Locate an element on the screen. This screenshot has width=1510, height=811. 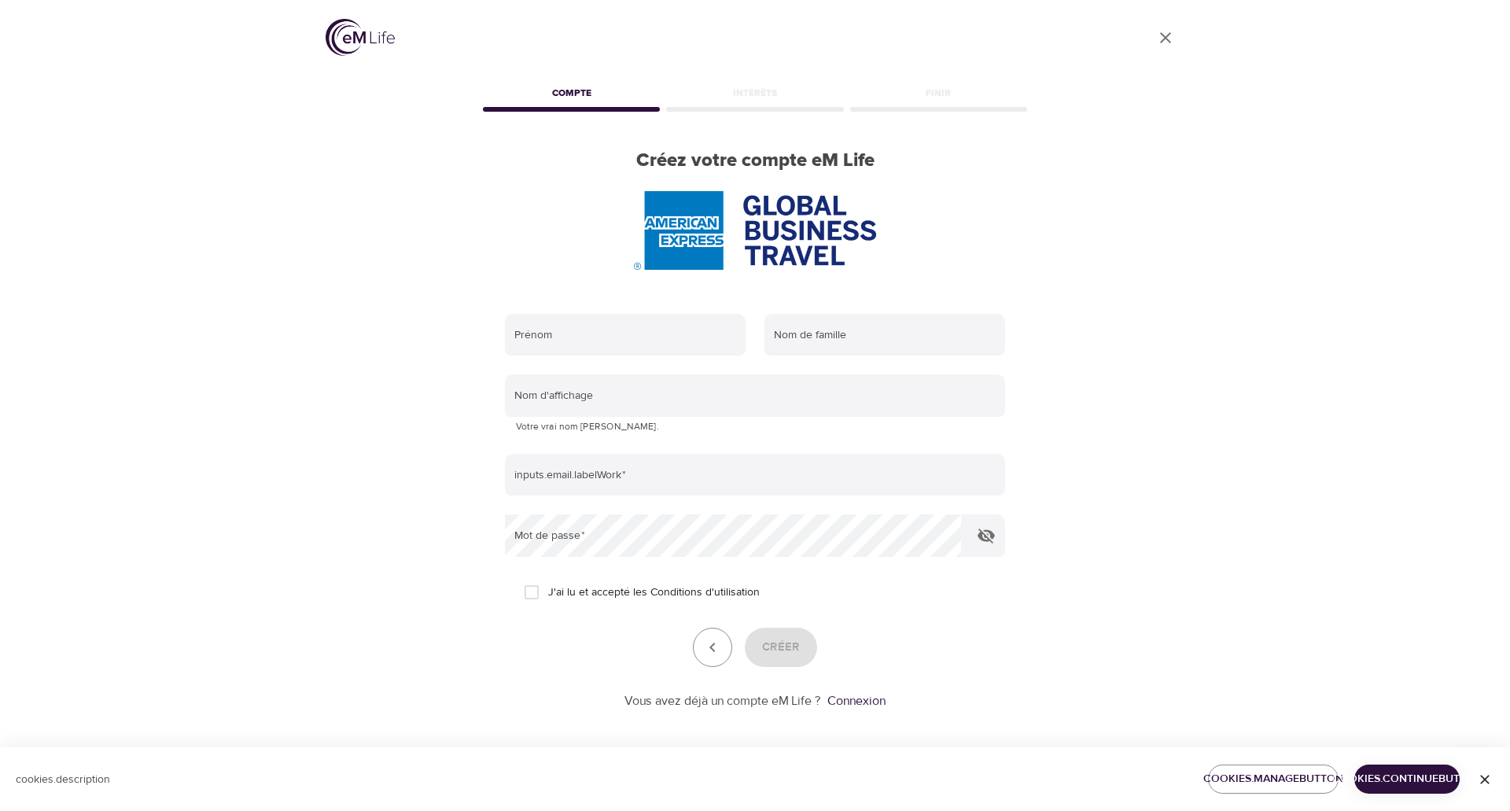
img: AmEx%20GBT%20logo.png is located at coordinates (755, 230).